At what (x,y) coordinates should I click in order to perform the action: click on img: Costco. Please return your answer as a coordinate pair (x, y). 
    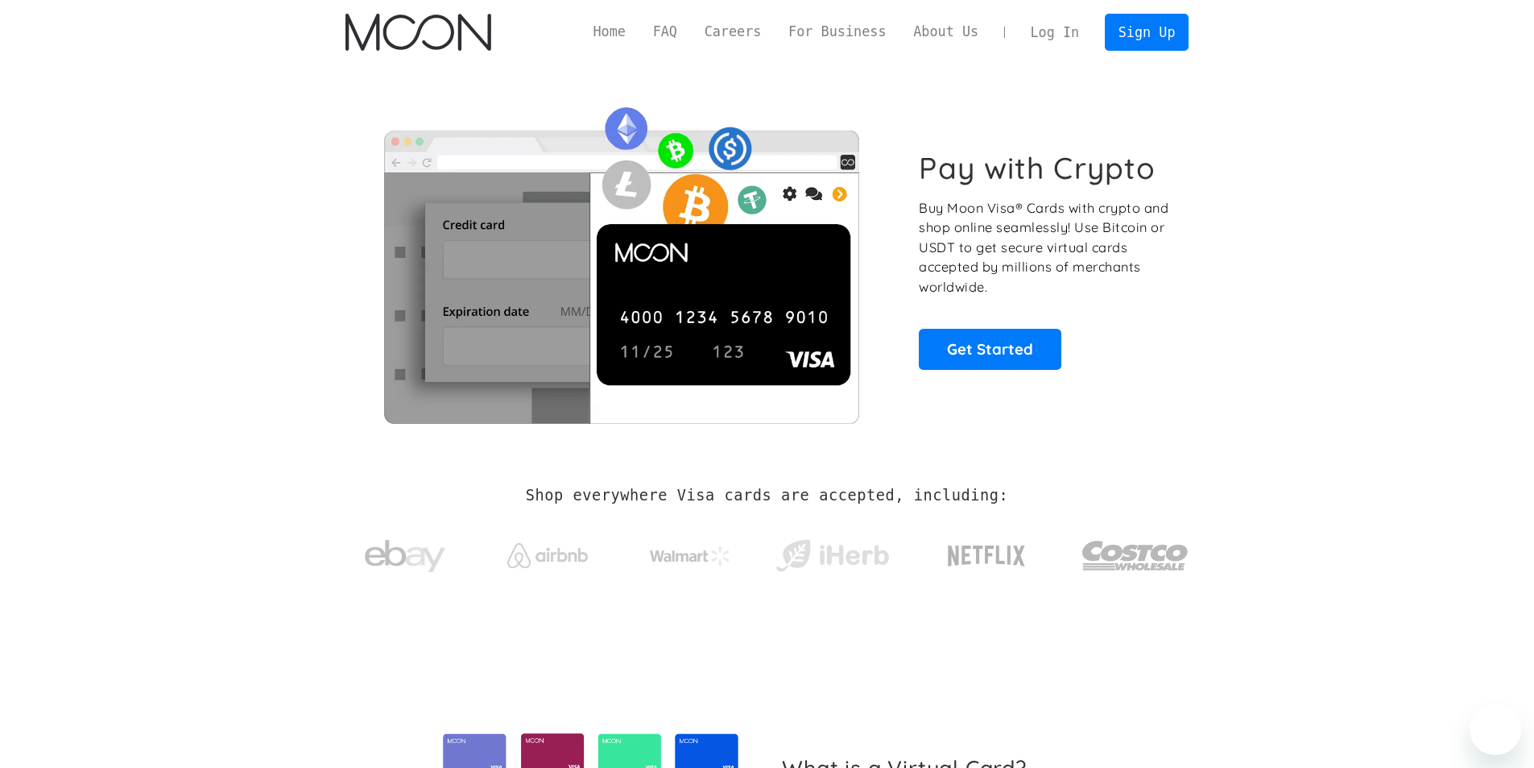
    Looking at the image, I should click on (1136, 555).